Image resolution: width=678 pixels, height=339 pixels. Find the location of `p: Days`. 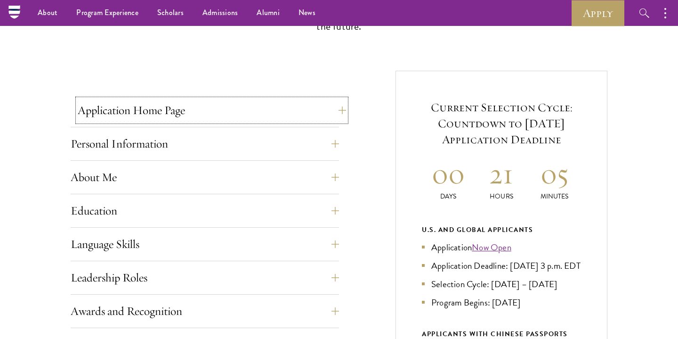

p: Days is located at coordinates (449, 196).